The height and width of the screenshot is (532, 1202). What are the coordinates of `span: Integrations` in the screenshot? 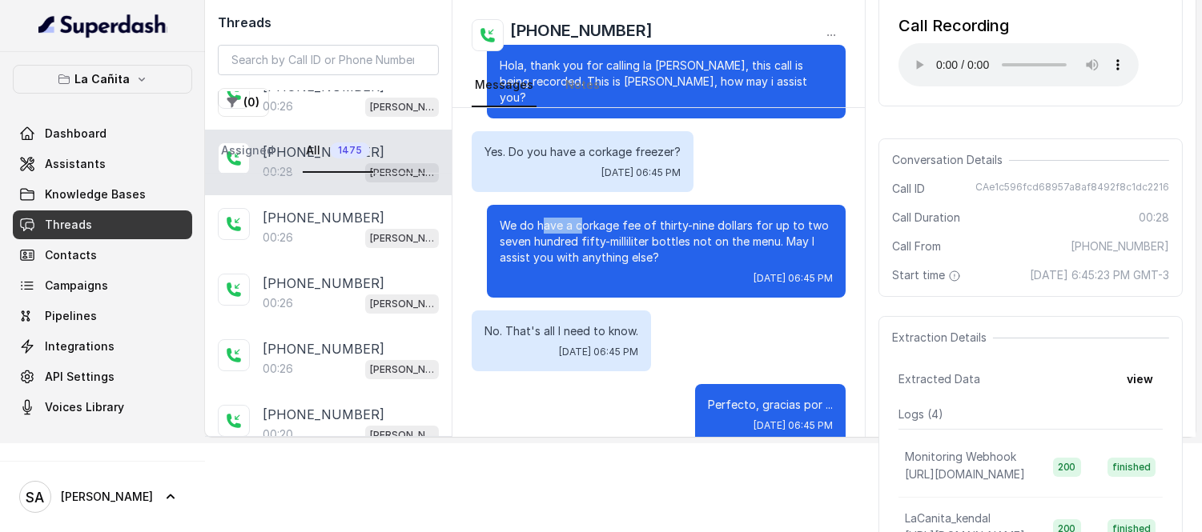 It's located at (79, 347).